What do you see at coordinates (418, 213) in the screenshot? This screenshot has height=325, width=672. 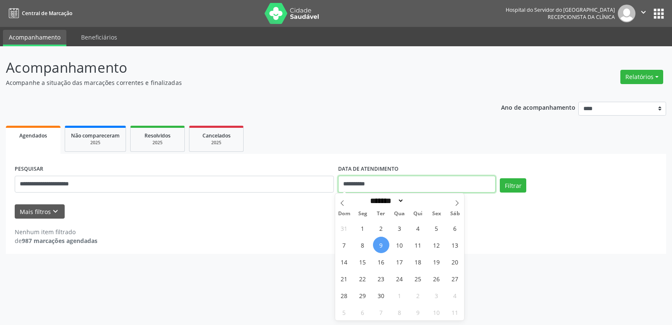 I see `span: Qui` at bounding box center [418, 213].